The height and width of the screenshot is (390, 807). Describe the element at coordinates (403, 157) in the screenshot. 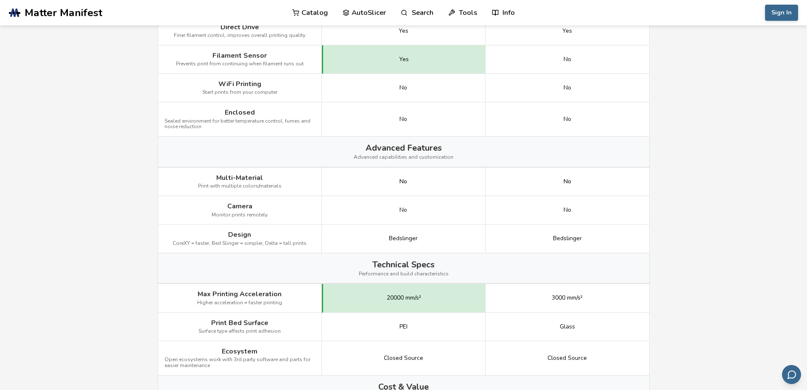

I see `span: Advanced capabilities and customization` at that location.